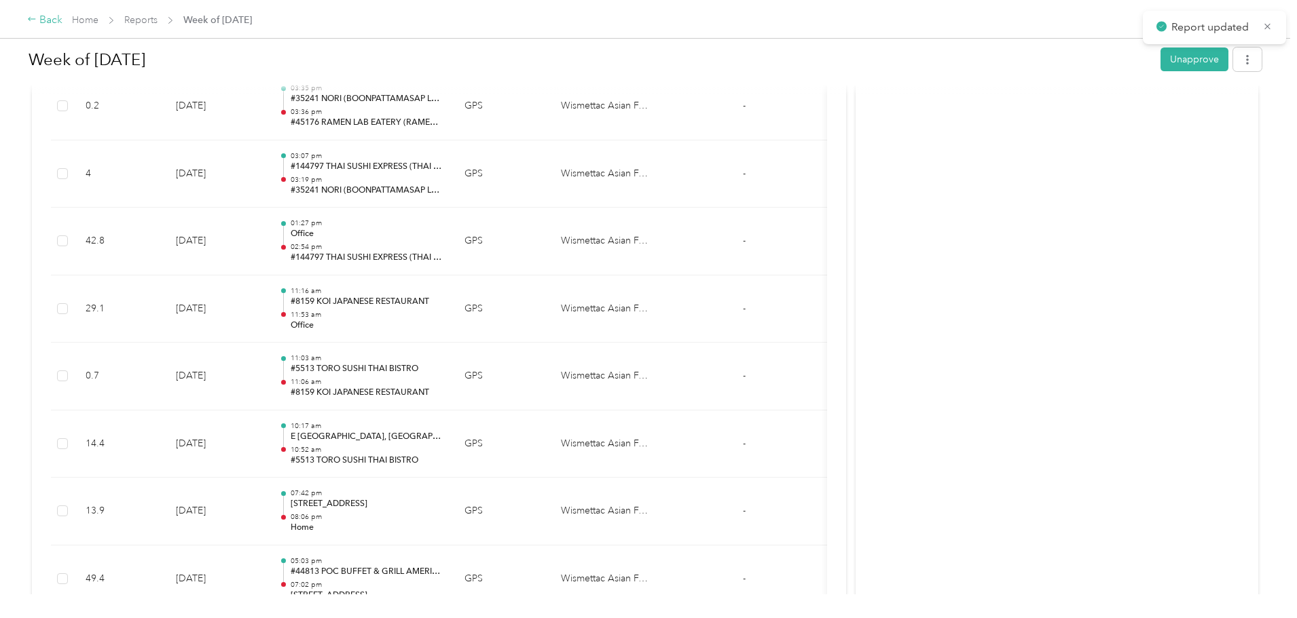 The image size is (1297, 618). Describe the element at coordinates (367, 528) in the screenshot. I see `p: Home` at that location.